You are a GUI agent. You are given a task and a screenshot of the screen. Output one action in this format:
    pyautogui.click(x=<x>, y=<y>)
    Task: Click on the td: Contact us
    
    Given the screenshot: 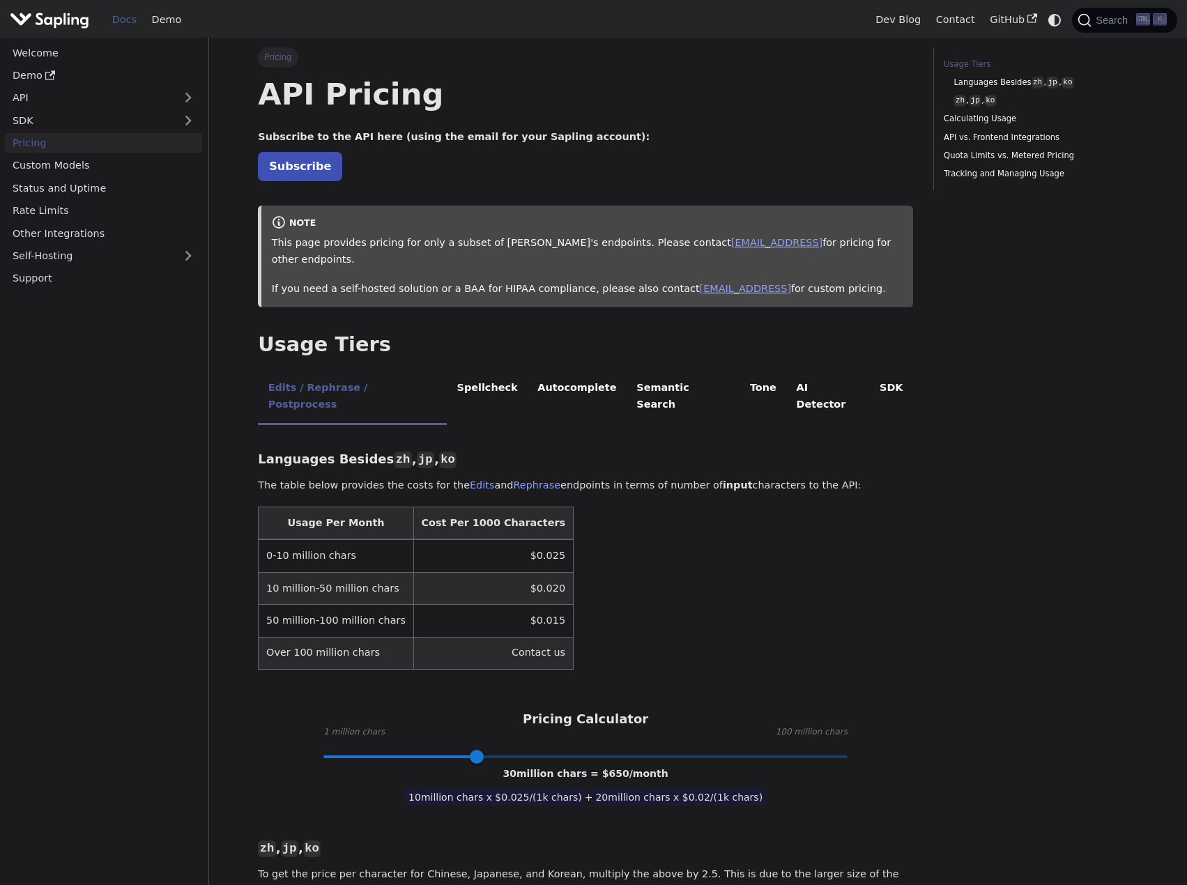 What is the action you would take?
    pyautogui.click(x=493, y=653)
    